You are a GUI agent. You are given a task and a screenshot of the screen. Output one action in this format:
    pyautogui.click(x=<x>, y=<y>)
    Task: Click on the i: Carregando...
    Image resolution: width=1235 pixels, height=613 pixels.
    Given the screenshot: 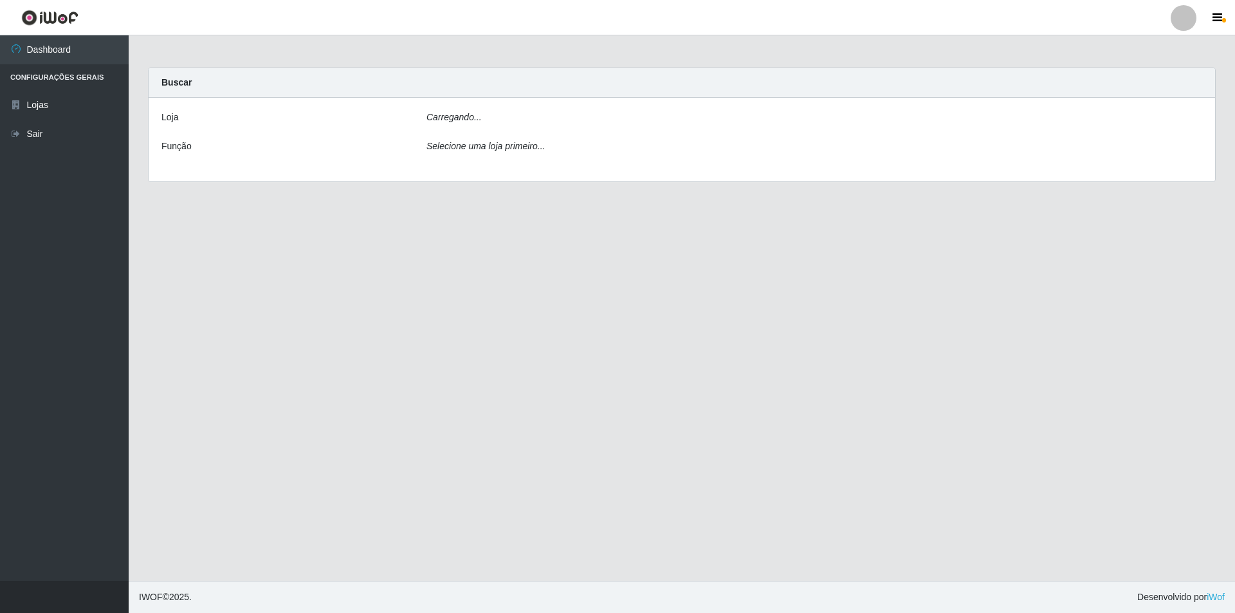 What is the action you would take?
    pyautogui.click(x=454, y=117)
    